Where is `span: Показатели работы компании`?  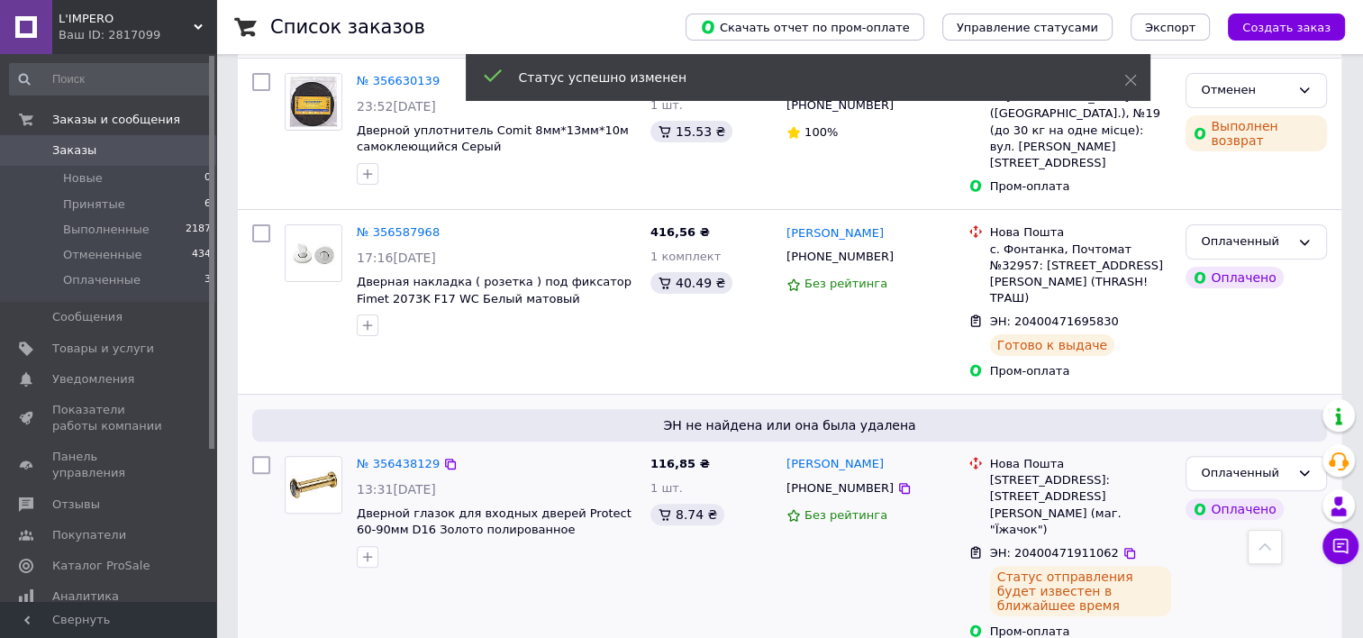
span: Показатели работы компании is located at coordinates (109, 418).